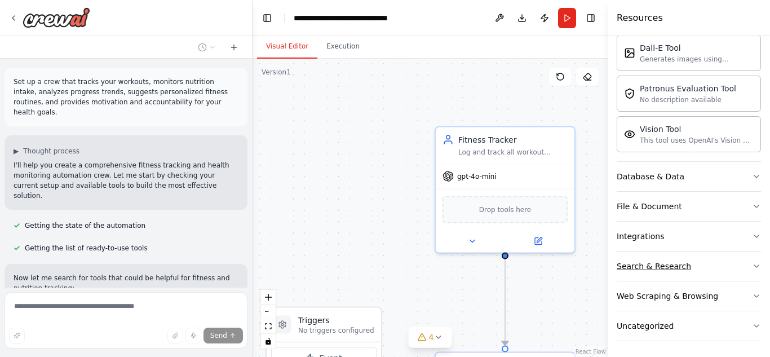  Describe the element at coordinates (223, 335) in the screenshot. I see `button: Send` at that location.